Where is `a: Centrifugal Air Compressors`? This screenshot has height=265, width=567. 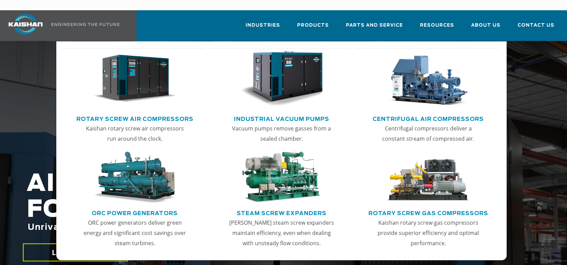 a: Centrifugal Air Compressors is located at coordinates (428, 118).